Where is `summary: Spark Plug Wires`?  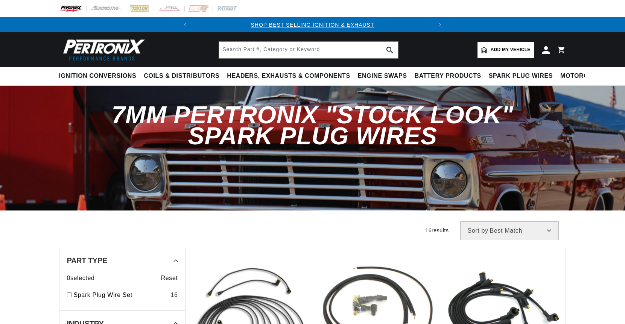
summary: Spark Plug Wires is located at coordinates (520, 76).